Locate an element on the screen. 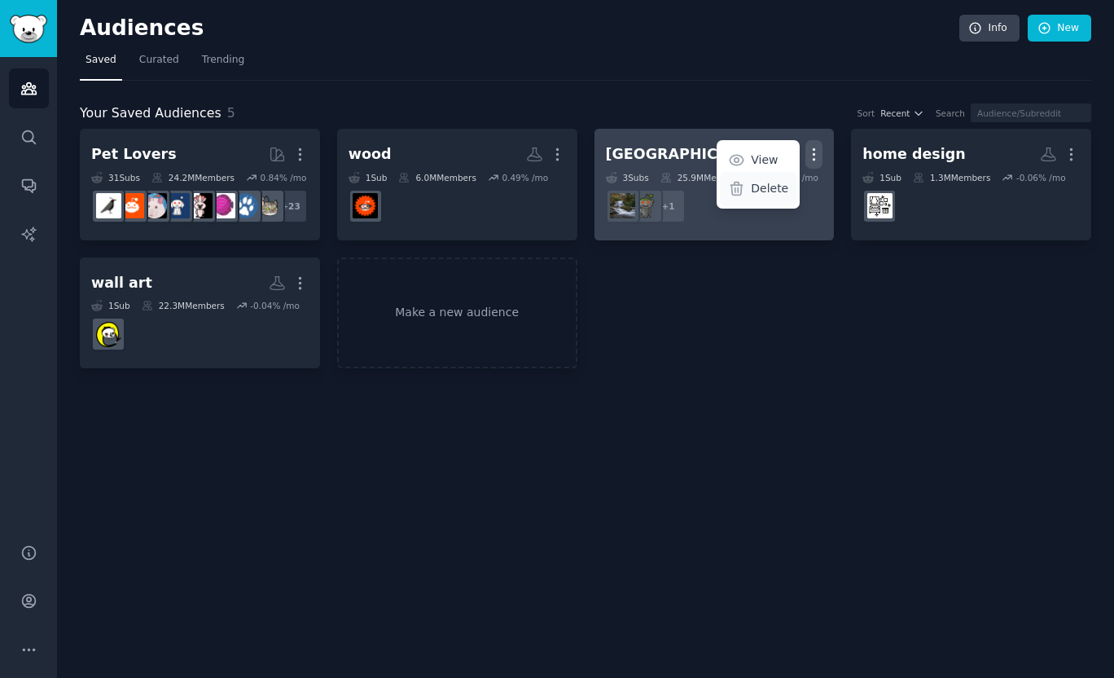 This screenshot has width=1114, height=678. div: 6.0M Members is located at coordinates (436, 178).